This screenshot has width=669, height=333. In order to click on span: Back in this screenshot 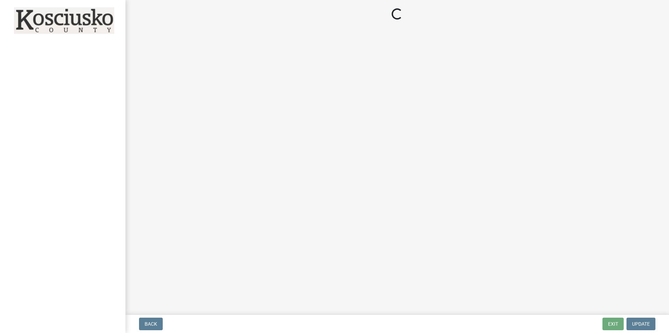, I will do `click(151, 324)`.